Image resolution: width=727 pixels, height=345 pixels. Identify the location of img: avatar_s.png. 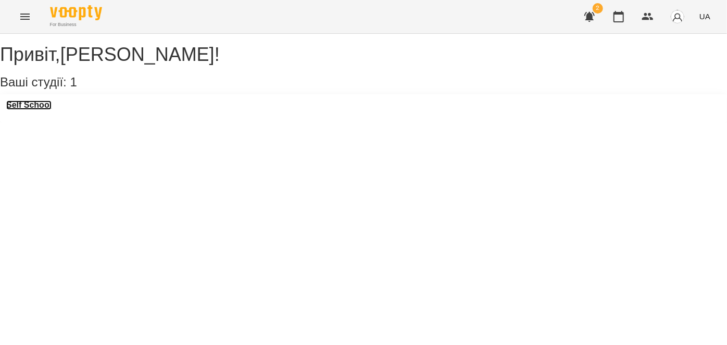
(677, 17).